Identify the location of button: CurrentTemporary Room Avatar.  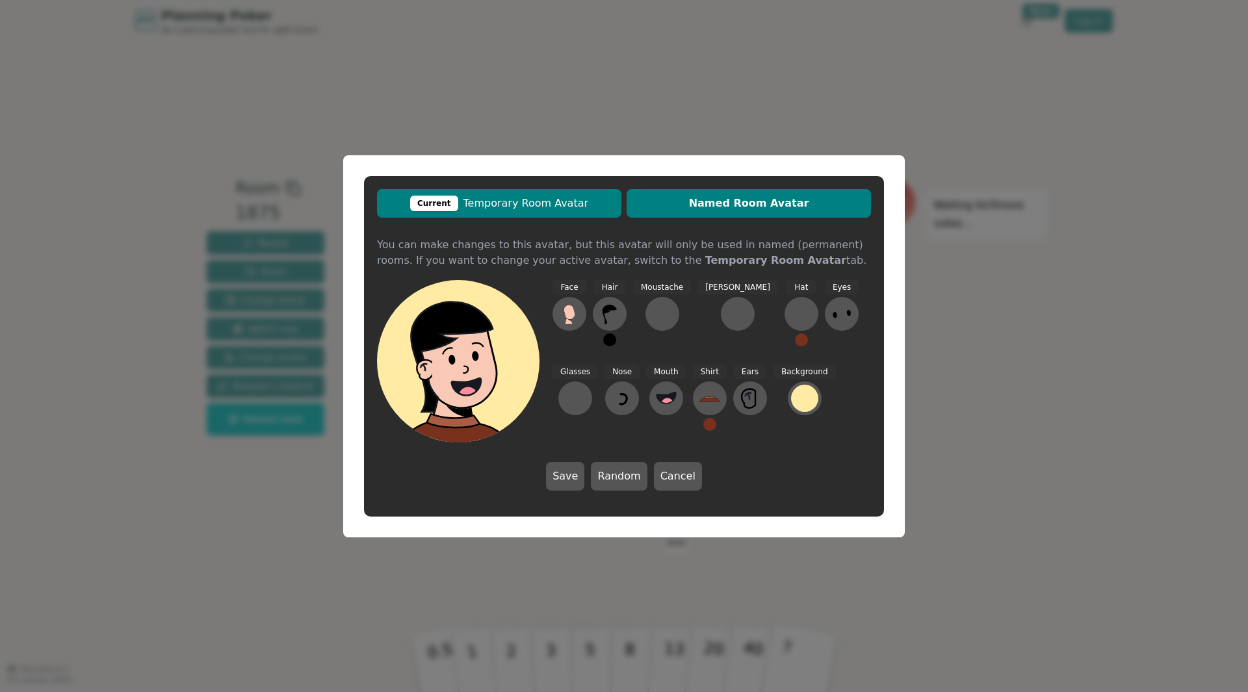
(499, 203).